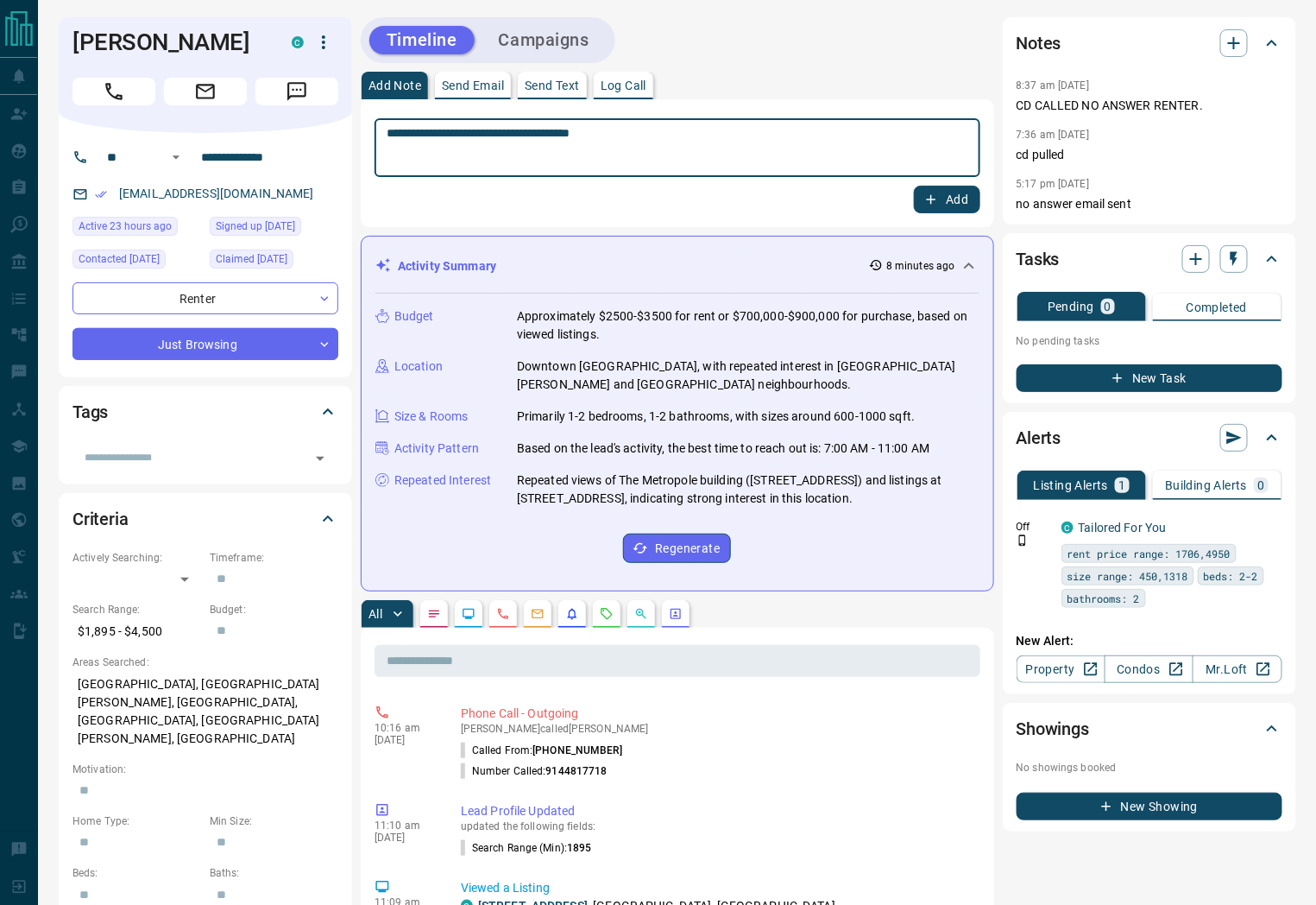 This screenshot has width=1316, height=905. What do you see at coordinates (1061, 669) in the screenshot?
I see `a: Property` at bounding box center [1061, 669].